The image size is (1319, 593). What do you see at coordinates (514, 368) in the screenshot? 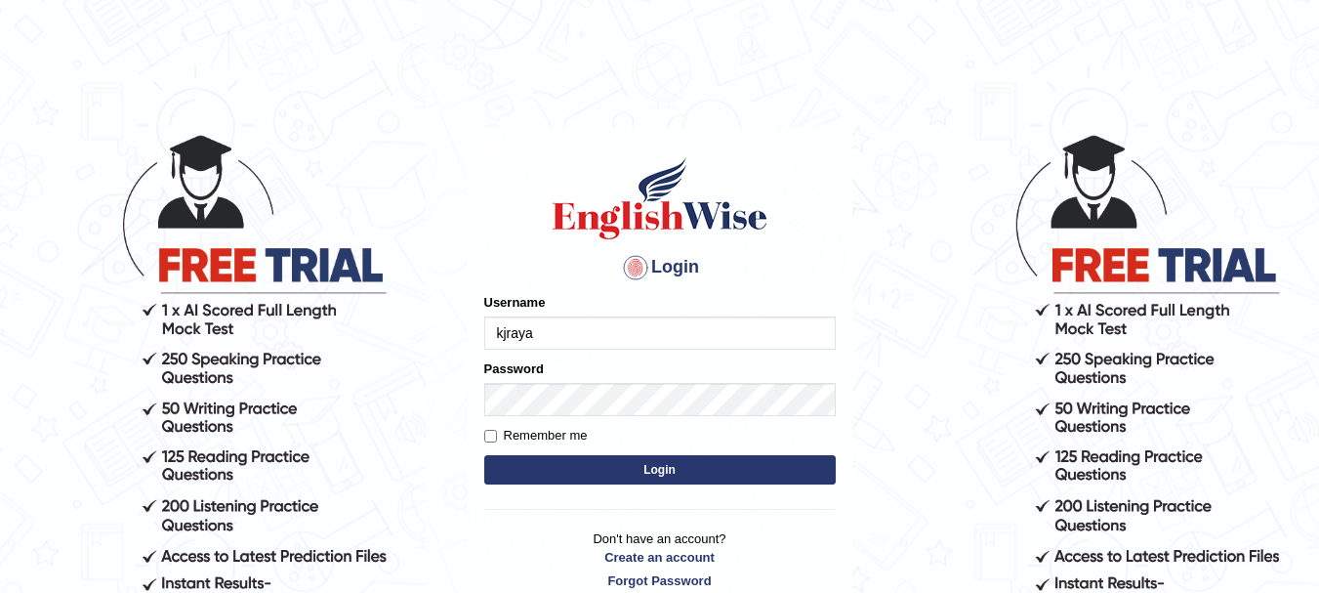
I see `label: Password` at bounding box center [514, 368].